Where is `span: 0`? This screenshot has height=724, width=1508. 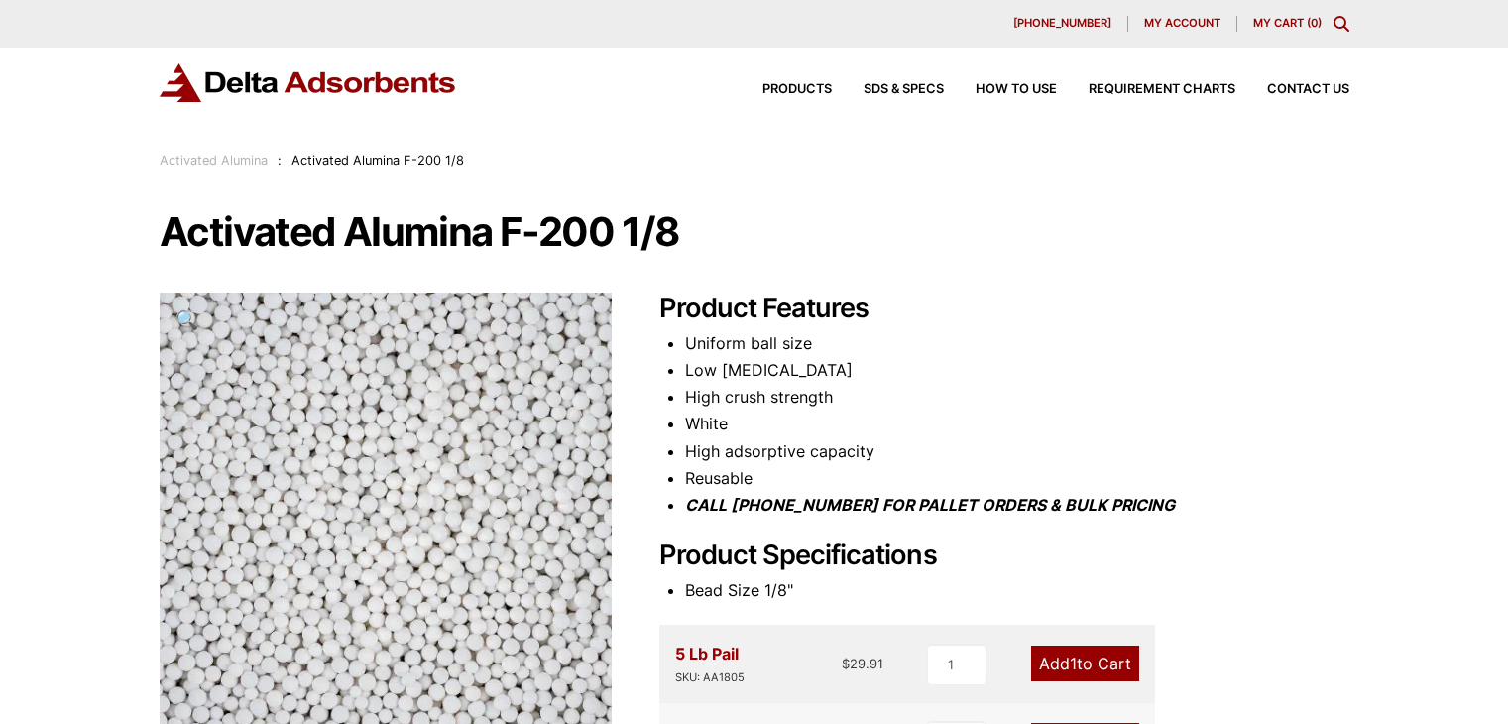
span: 0 is located at coordinates (1314, 23).